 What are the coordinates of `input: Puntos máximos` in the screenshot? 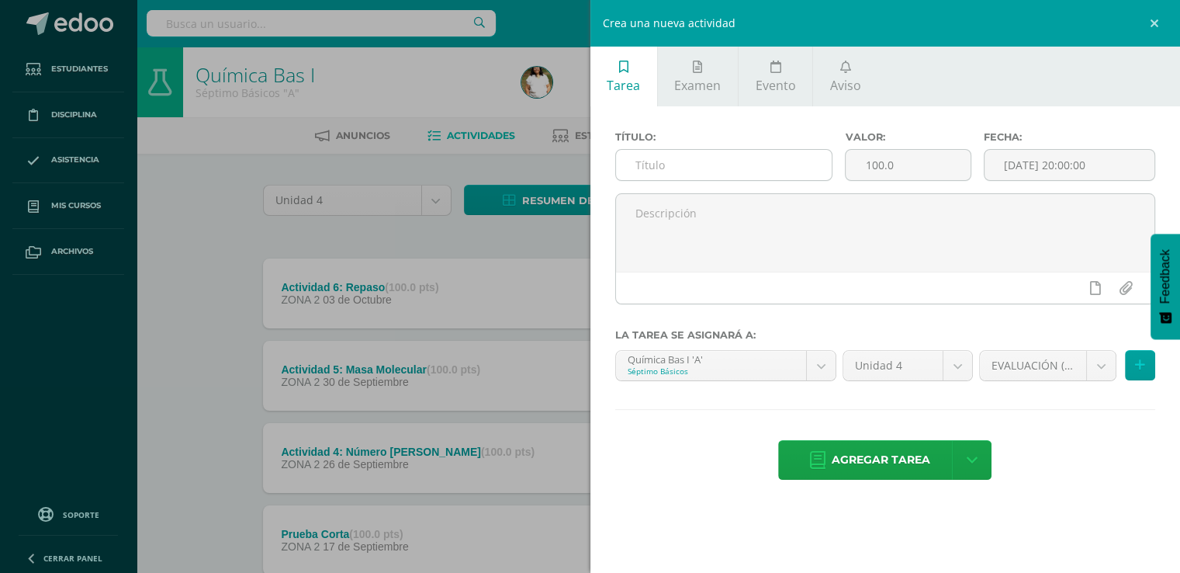 It's located at (908, 165).